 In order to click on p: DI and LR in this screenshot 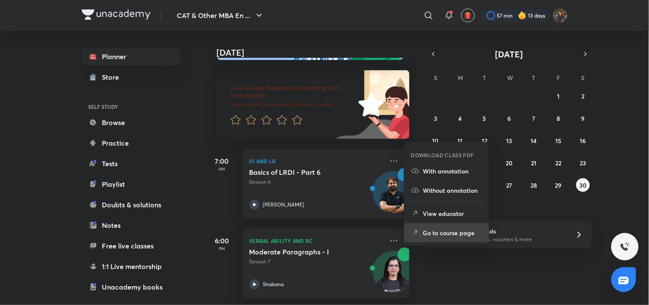, I will do `click(317, 161)`.